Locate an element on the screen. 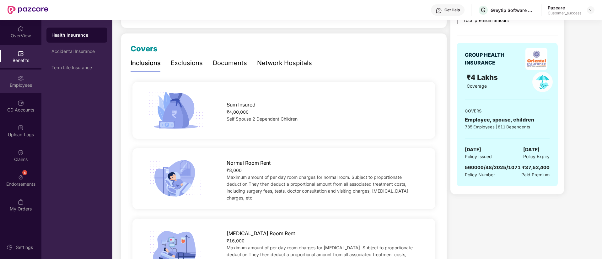 The image size is (602, 259). img: svg+xml;base64,PHN2ZyBpZD0iTXlfT3JkZXJzIiBkYXRhLW5hbWU9Ik15IE9yZGVycyIgeG1sbnM9Imh0dHA6Ly93d3cudz... is located at coordinates (21, 202).